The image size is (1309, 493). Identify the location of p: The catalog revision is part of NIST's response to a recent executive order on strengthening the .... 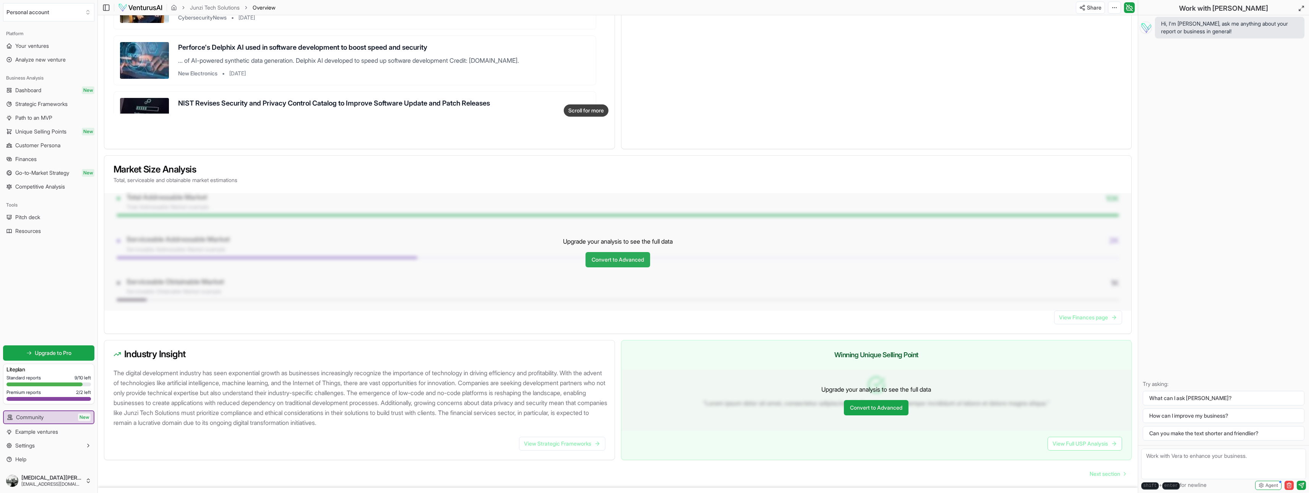
(384, 116).